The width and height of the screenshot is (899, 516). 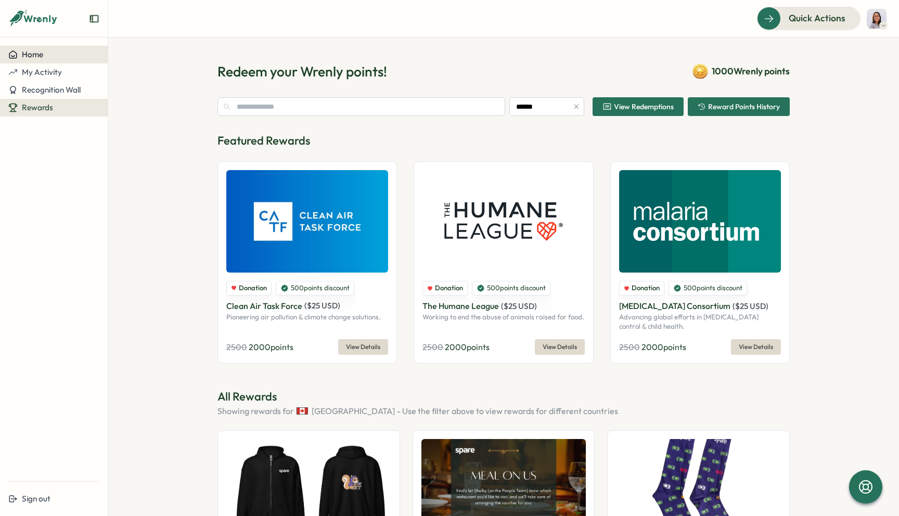 I want to click on button: Expand sidebar, so click(x=94, y=19).